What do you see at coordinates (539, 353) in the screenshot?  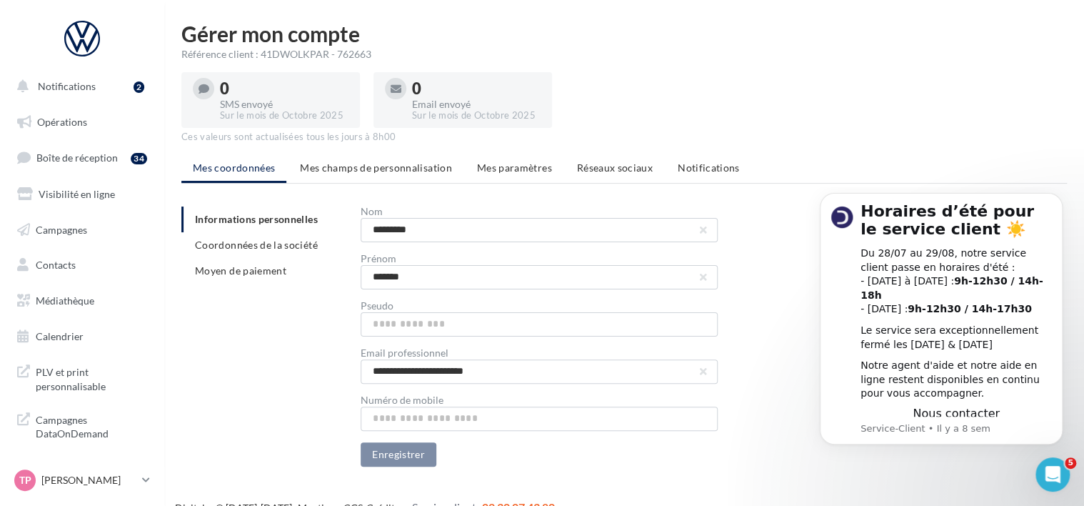 I see `div: Email professionnel` at bounding box center [539, 353].